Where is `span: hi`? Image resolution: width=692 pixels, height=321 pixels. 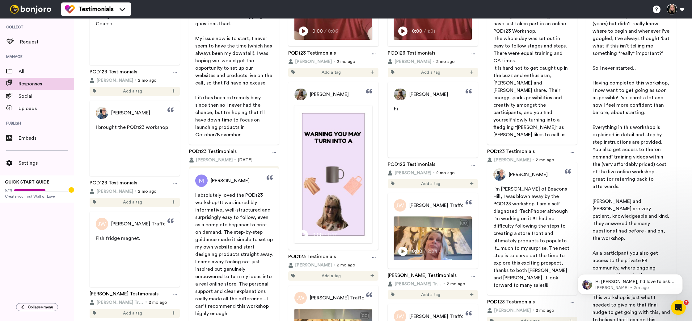
span: hi is located at coordinates (395, 109).